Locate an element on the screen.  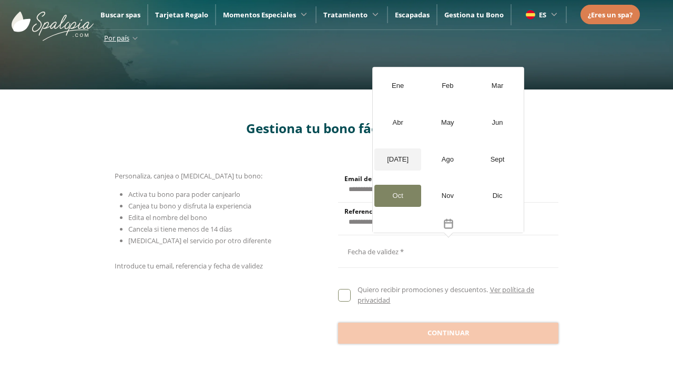
div: Abr is located at coordinates (398, 123).